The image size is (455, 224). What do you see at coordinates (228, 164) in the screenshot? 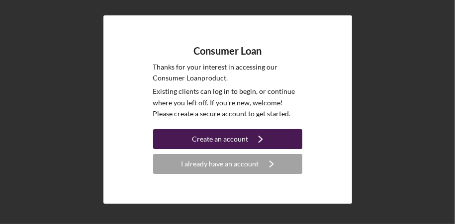
I see `a: I already have an account` at bounding box center [228, 164].